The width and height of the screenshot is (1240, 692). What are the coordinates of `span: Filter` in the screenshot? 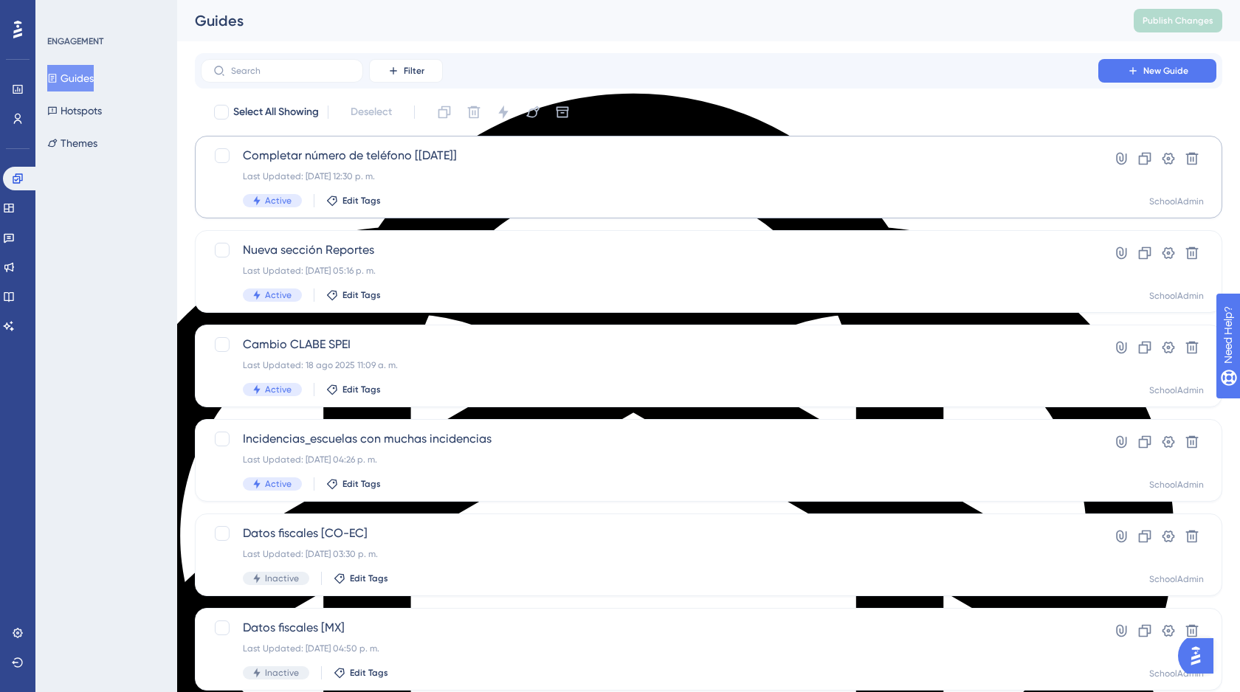 It's located at (414, 71).